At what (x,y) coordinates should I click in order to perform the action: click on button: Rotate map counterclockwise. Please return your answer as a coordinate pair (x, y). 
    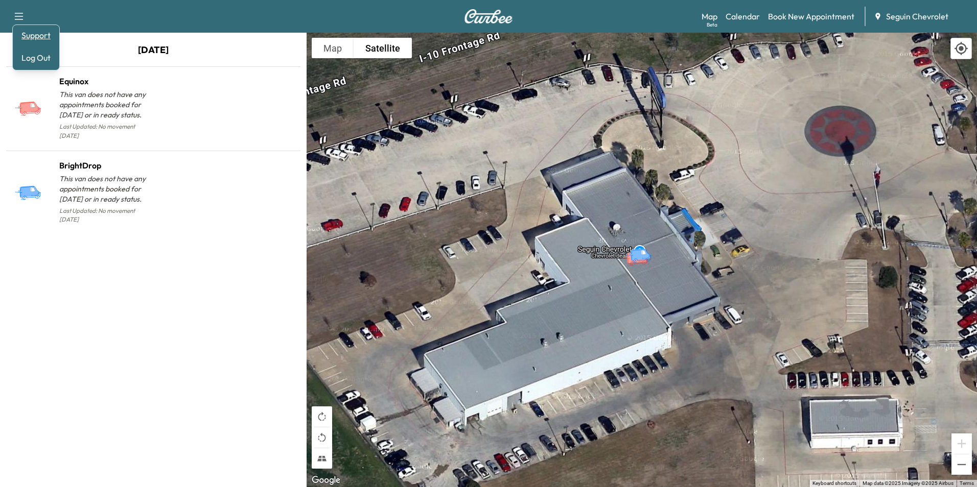
    Looking at the image, I should click on (322, 438).